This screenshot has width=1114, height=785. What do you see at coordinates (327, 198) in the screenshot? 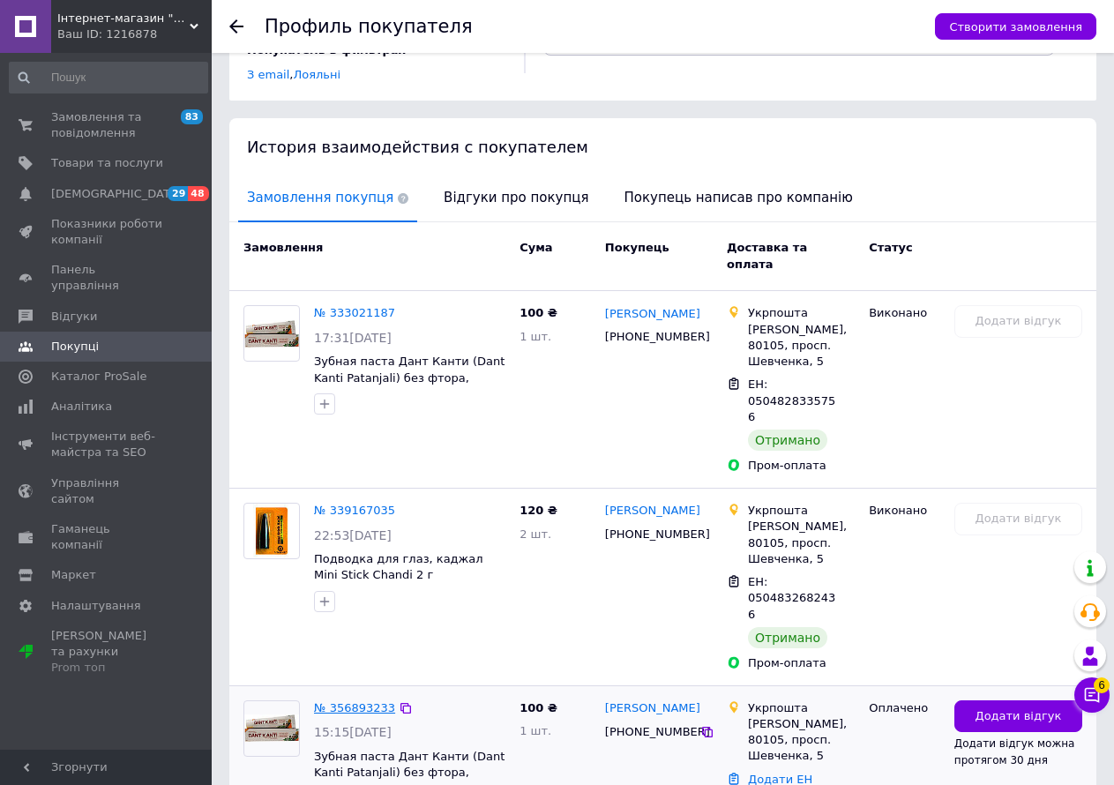
I see `span: Замовлення покупця` at bounding box center [327, 198].